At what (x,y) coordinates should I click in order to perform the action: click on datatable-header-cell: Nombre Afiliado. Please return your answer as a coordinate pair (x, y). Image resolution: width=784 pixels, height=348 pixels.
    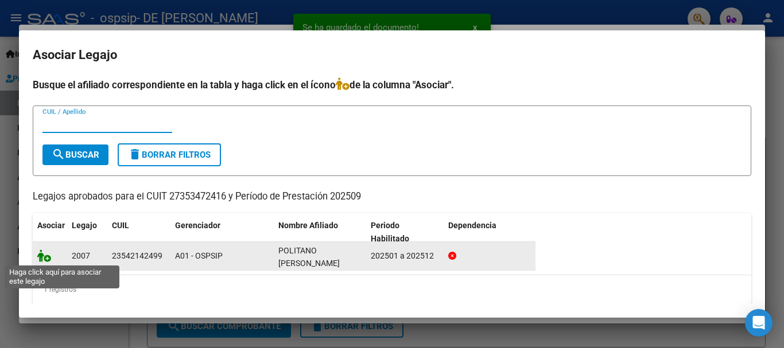
    Looking at the image, I should click on (320, 232).